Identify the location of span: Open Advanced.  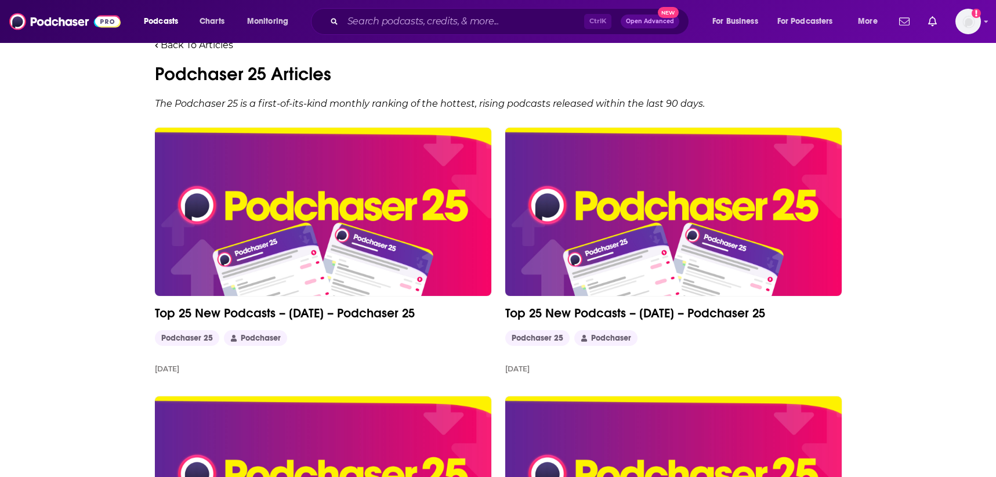
(650, 21).